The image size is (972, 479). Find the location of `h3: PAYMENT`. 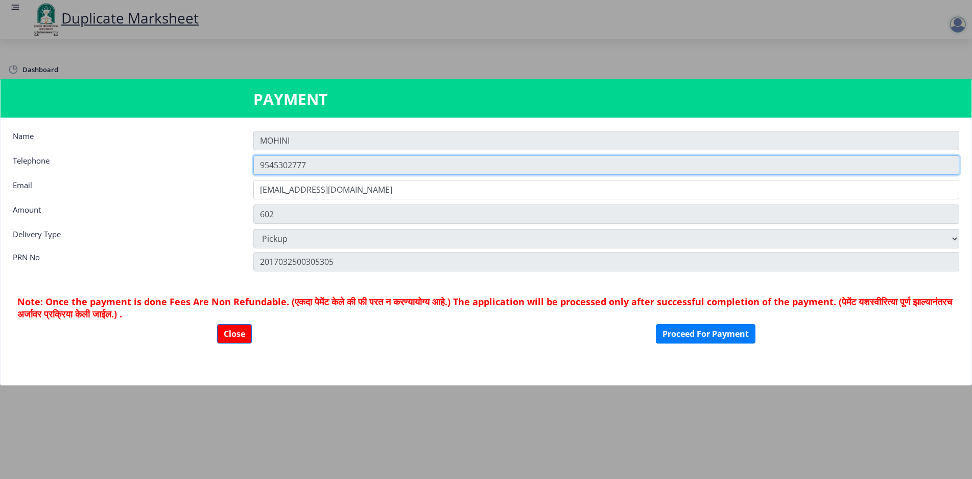

h3: PAYMENT is located at coordinates (486, 99).